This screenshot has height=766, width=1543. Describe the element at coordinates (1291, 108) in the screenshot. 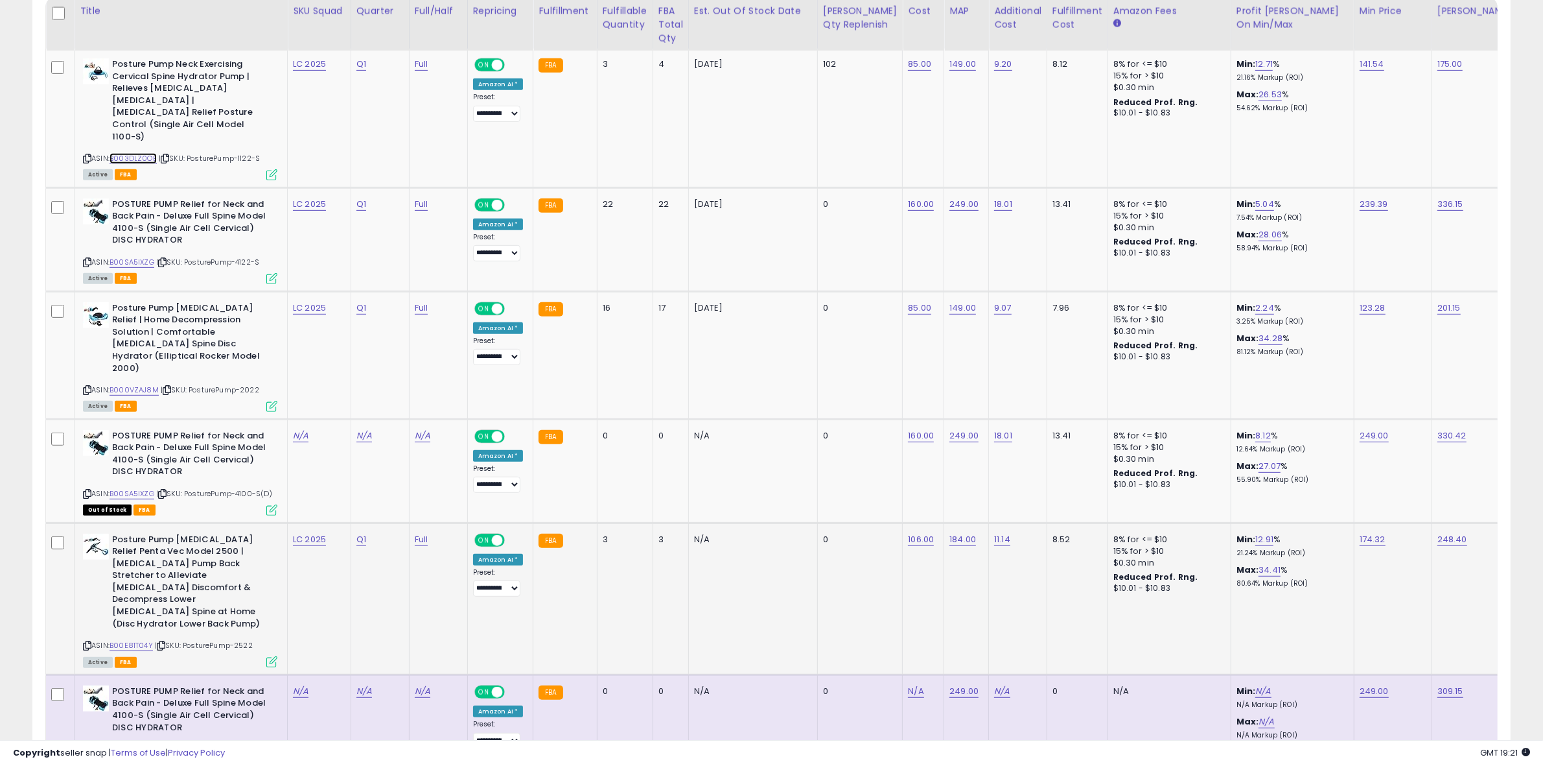

I see `p: 54.62% Markup (ROI)` at that location.